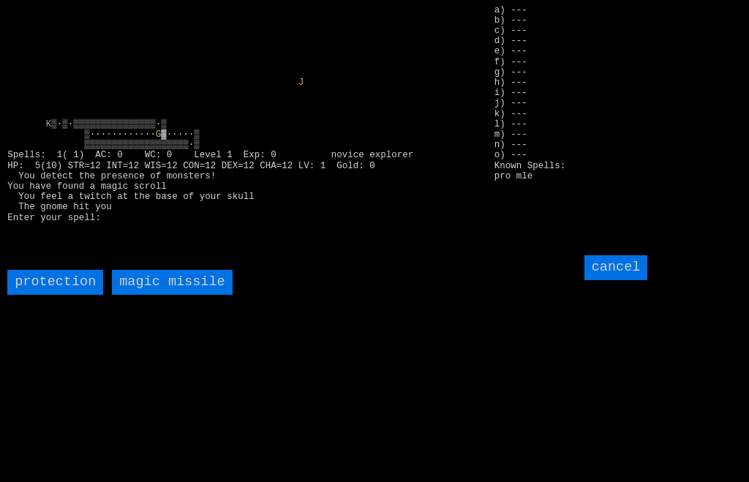 The image size is (749, 482). What do you see at coordinates (172, 282) in the screenshot?
I see `input: magic missile` at bounding box center [172, 282].